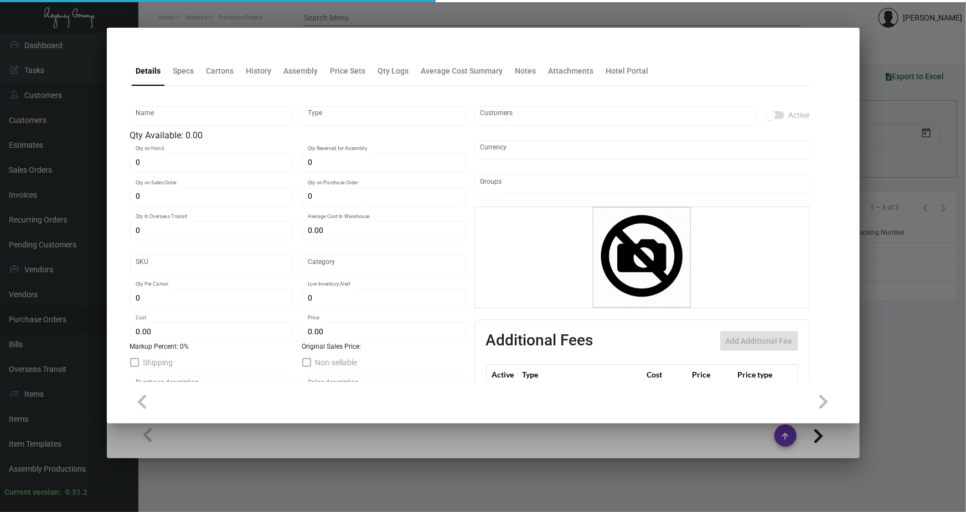 The image size is (966, 512). Describe the element at coordinates (540, 341) in the screenshot. I see `h2: Additional Fees` at that location.